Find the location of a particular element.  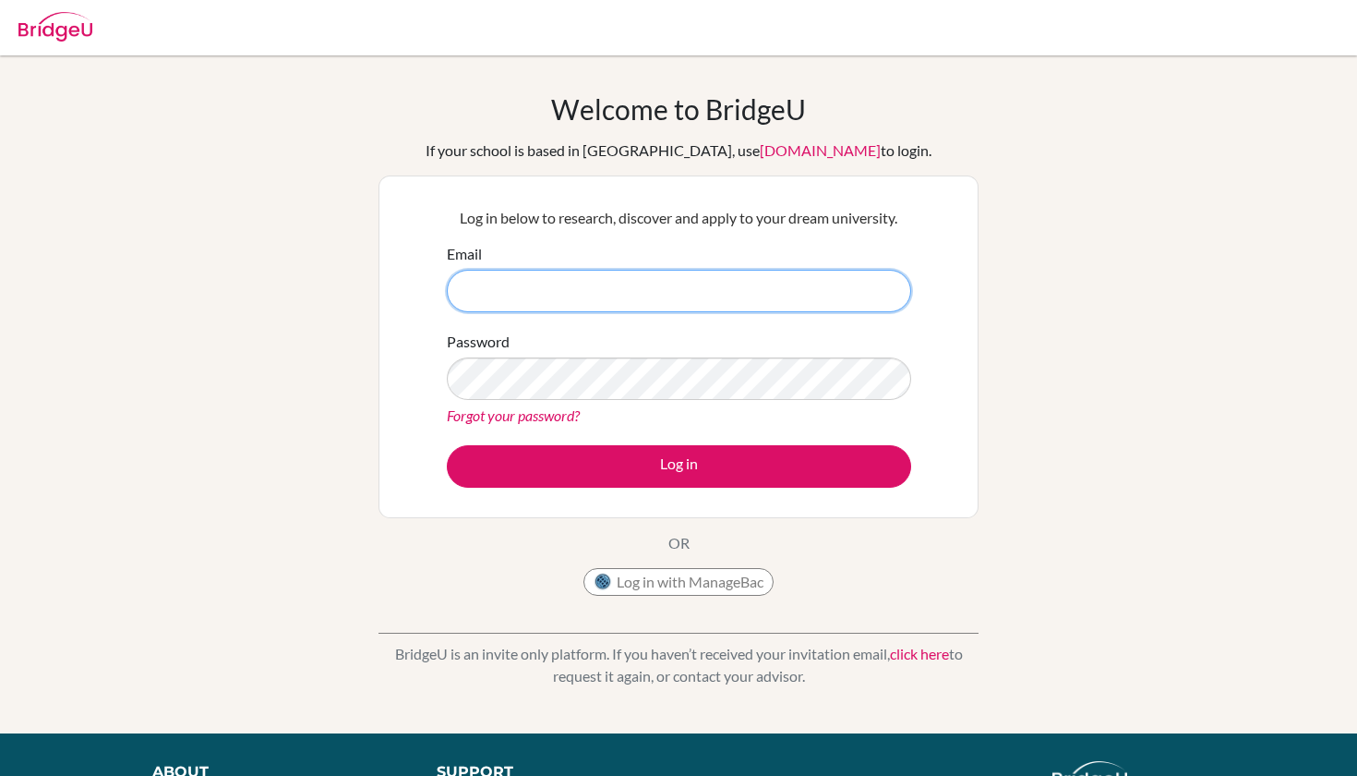

button: Log in with ManageBac is located at coordinates (679, 582).